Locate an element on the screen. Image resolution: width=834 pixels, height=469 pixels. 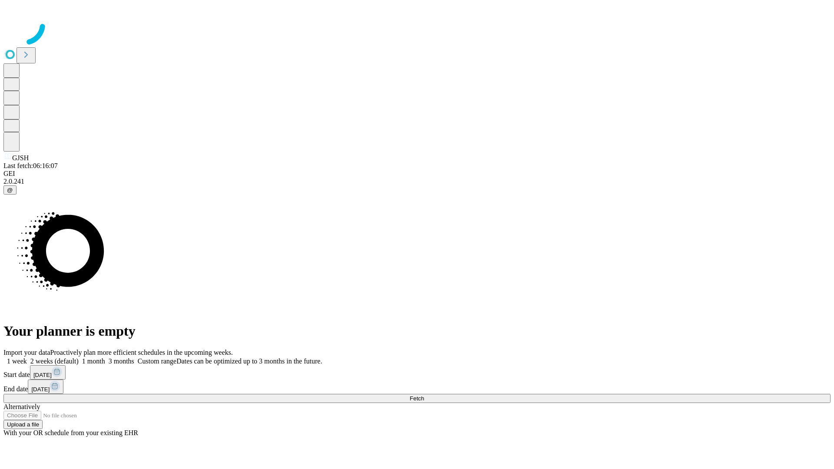
span: Fetch is located at coordinates (417, 399).